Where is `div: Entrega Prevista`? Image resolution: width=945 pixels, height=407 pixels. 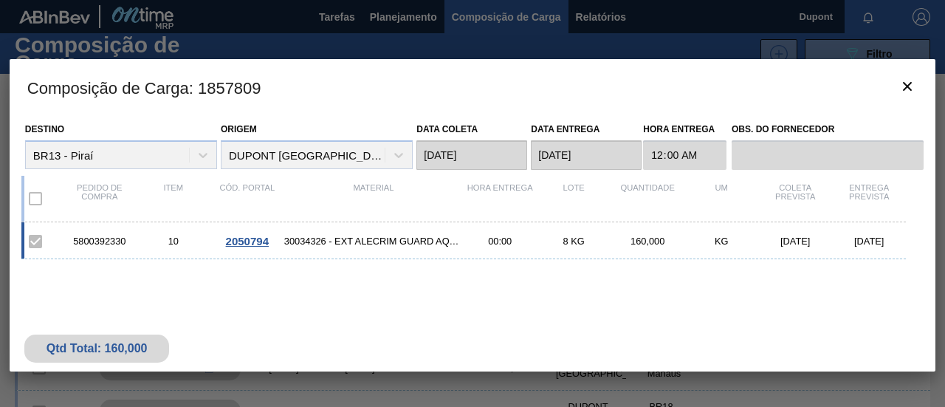 div: Entrega Prevista is located at coordinates (869, 199).